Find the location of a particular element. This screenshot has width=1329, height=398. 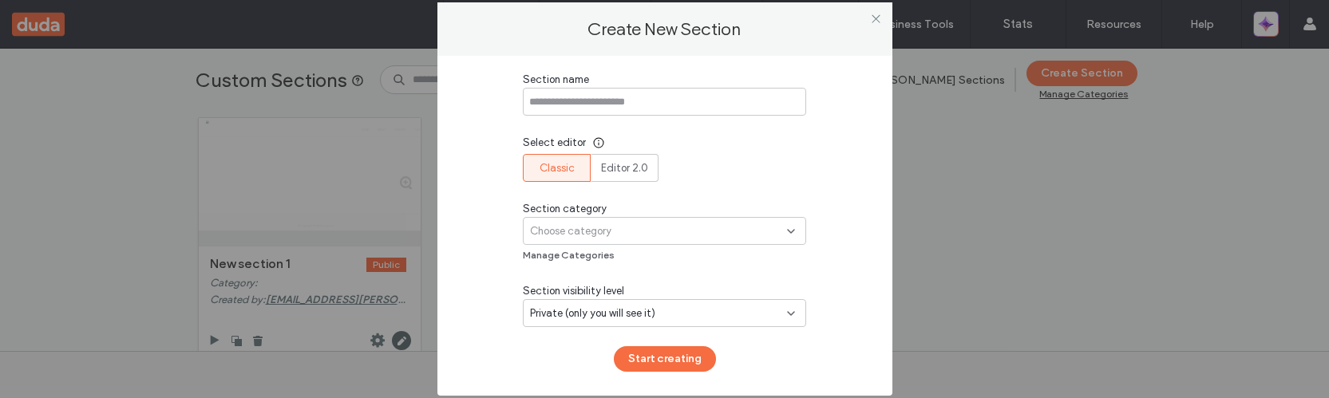

button: Manage Categories is located at coordinates (568, 255).